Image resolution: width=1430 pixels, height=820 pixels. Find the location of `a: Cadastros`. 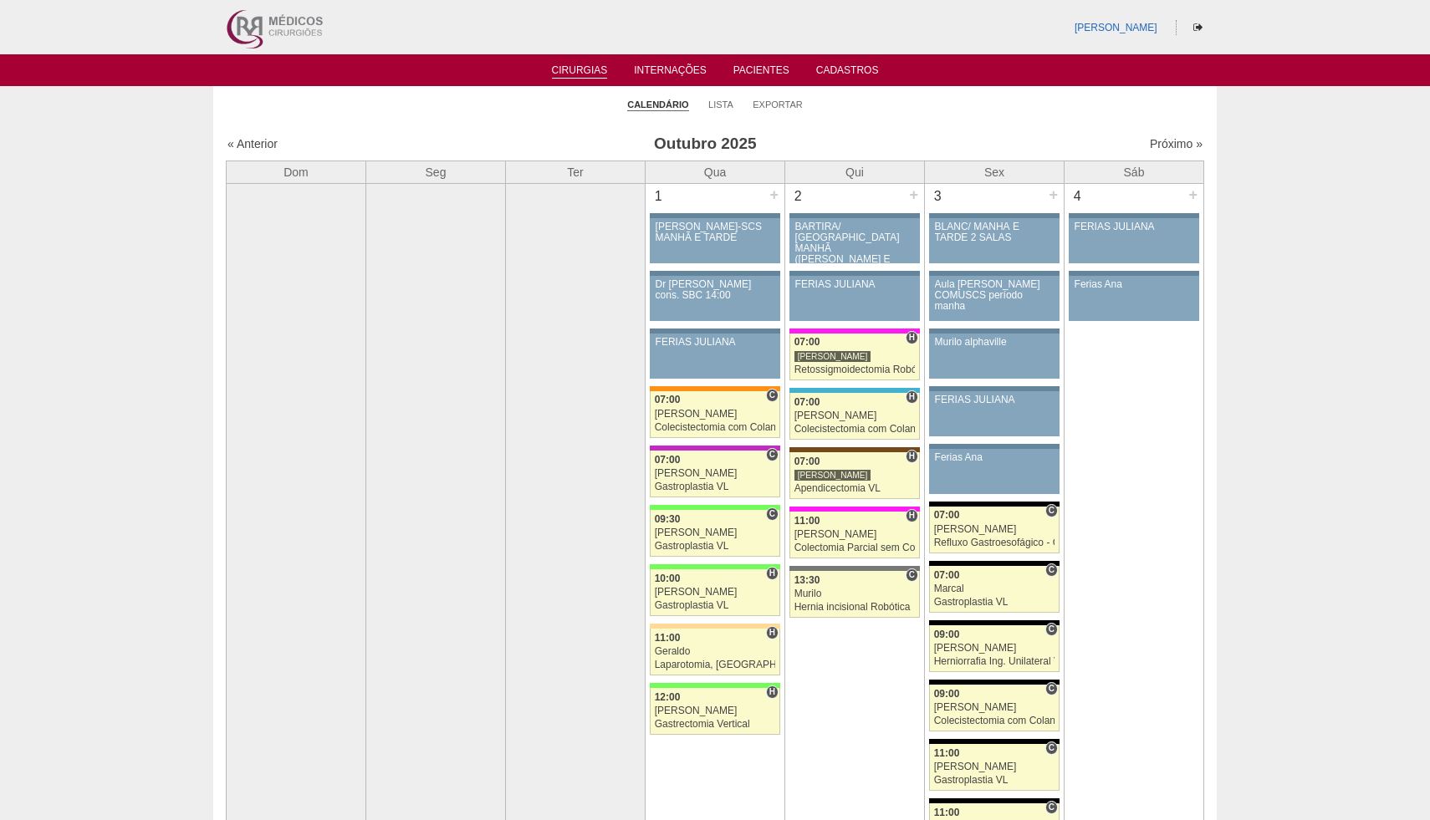

a: Cadastros is located at coordinates (847, 73).